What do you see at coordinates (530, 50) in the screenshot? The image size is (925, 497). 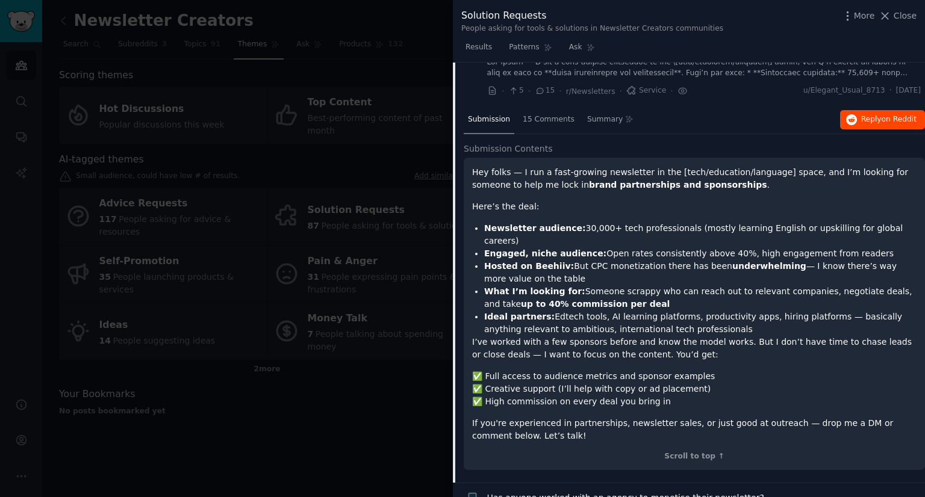 I see `a: Patterns` at bounding box center [530, 50].